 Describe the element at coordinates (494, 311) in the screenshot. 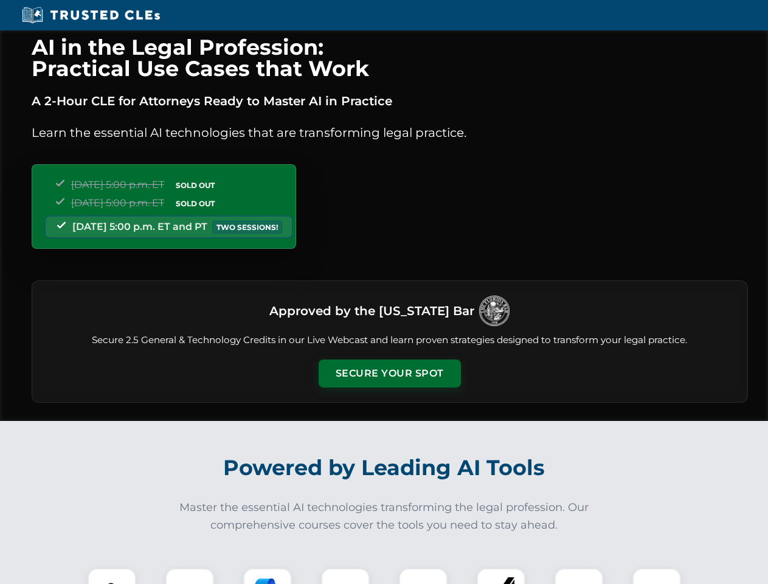

I see `img: Logo` at that location.